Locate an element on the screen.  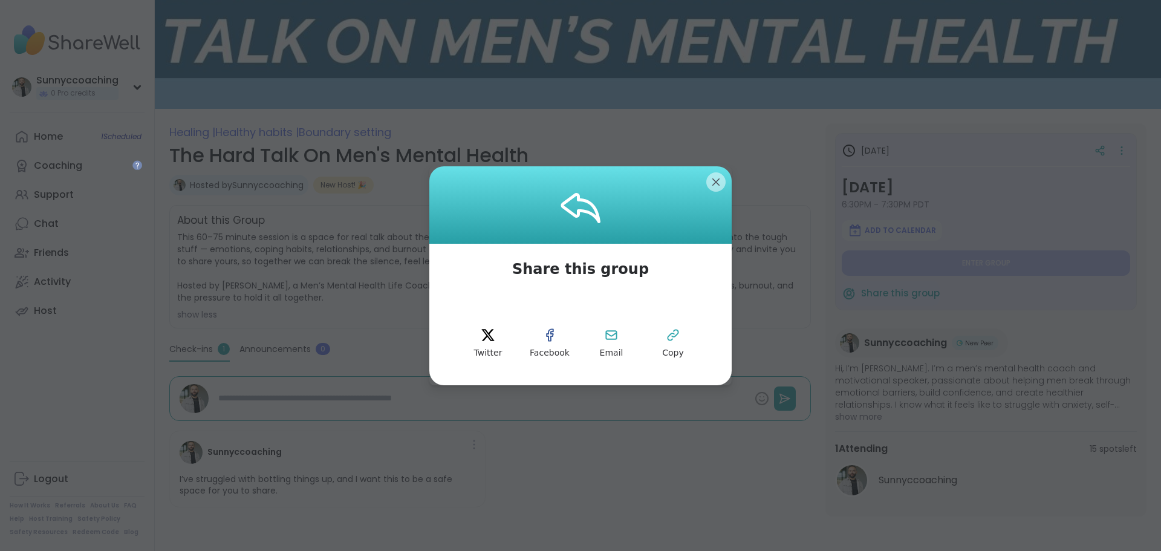
button: Email is located at coordinates (611, 344).